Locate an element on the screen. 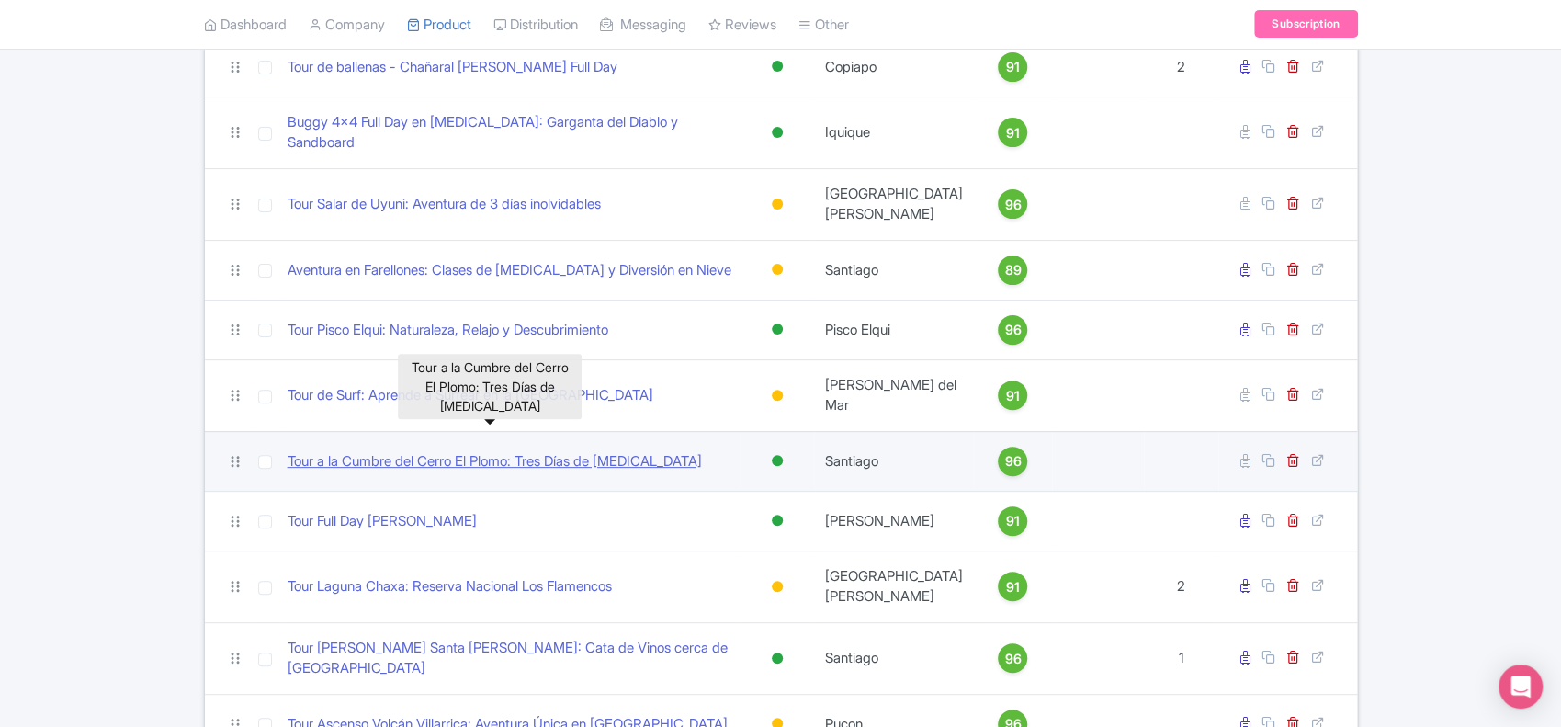 The width and height of the screenshot is (1561, 727). td: Copiapo is located at coordinates (894, 66).